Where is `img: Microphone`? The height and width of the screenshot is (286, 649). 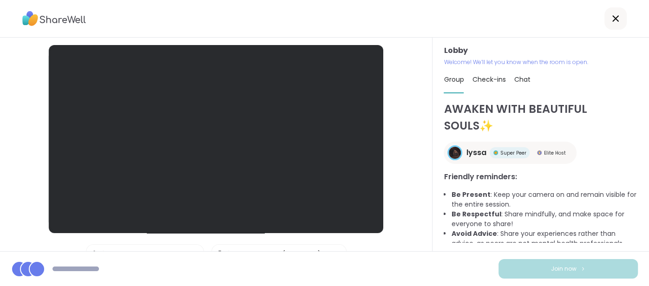
img: Microphone is located at coordinates (94, 254).